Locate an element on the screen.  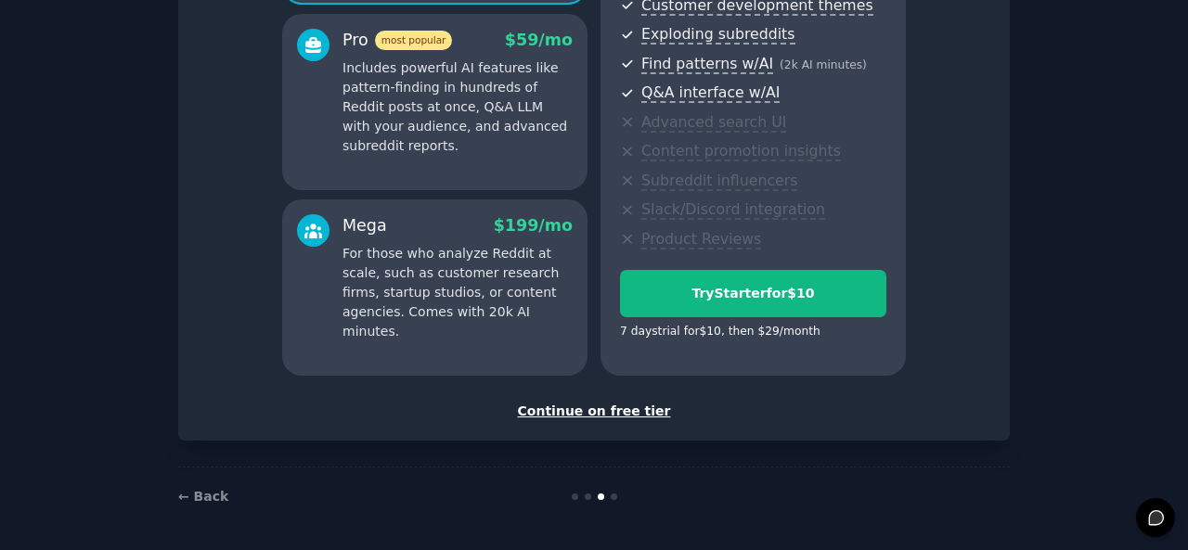
a: ← Back is located at coordinates (203, 497).